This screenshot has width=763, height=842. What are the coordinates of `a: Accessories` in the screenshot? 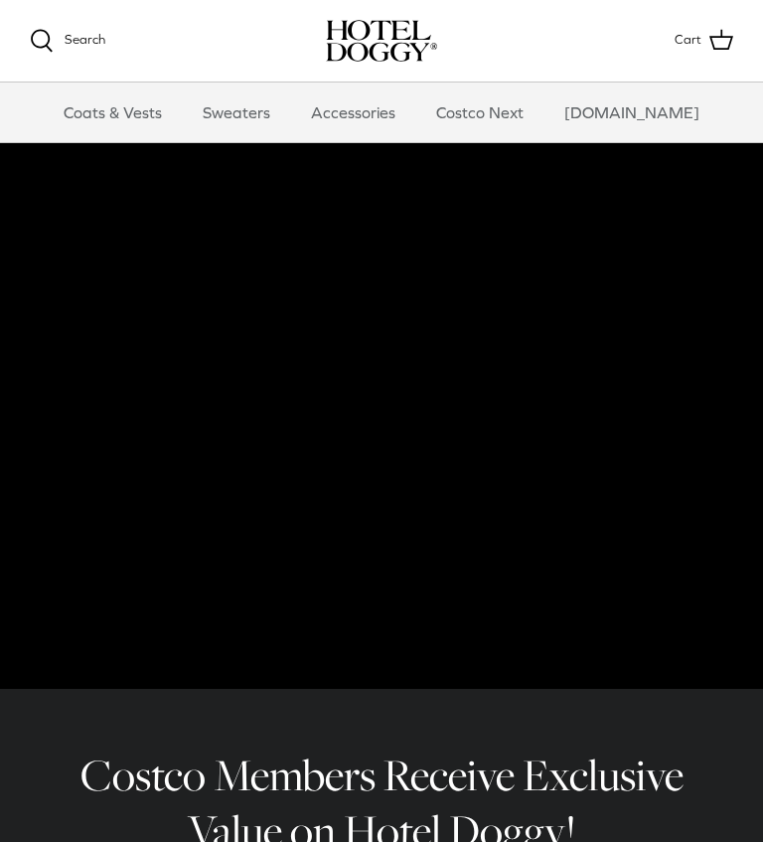 It's located at (353, 112).